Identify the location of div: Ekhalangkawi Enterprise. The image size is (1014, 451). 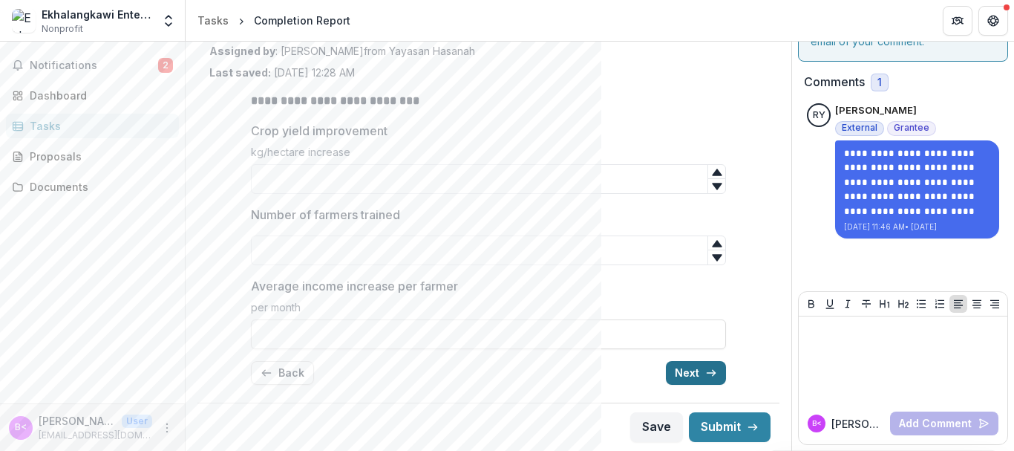
(97, 14).